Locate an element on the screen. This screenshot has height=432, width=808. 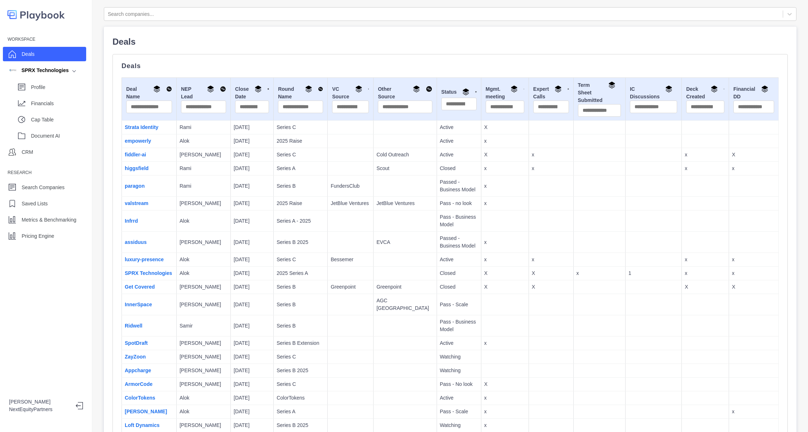
p: 2025 Series A is located at coordinates (300, 273).